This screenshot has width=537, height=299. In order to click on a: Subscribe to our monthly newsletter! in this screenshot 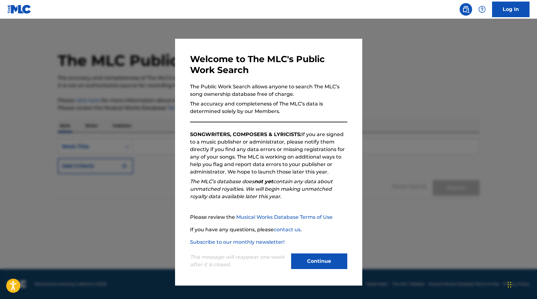, I will do `click(237, 242)`.